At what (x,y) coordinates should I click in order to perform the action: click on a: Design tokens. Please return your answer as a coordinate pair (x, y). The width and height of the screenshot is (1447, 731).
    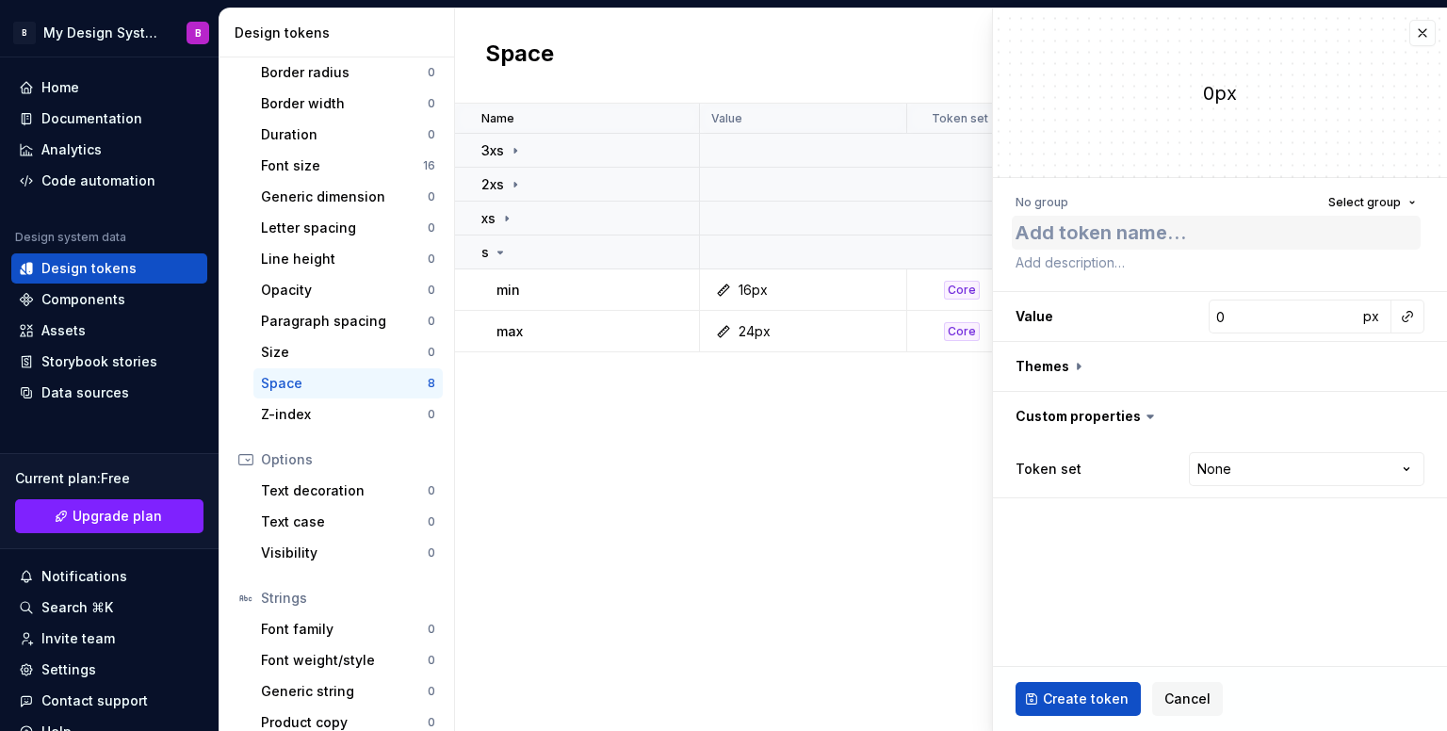
    Looking at the image, I should click on (109, 268).